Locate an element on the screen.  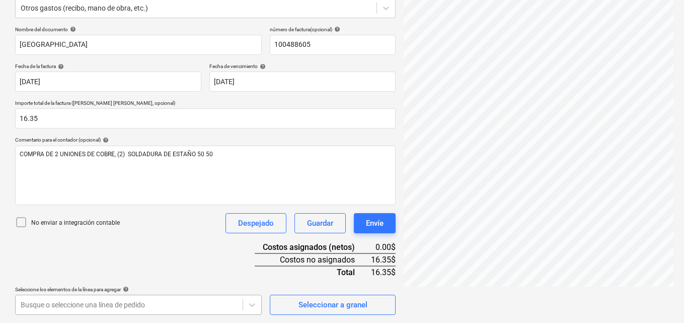
p: No enviar a integración contable is located at coordinates (76, 222).